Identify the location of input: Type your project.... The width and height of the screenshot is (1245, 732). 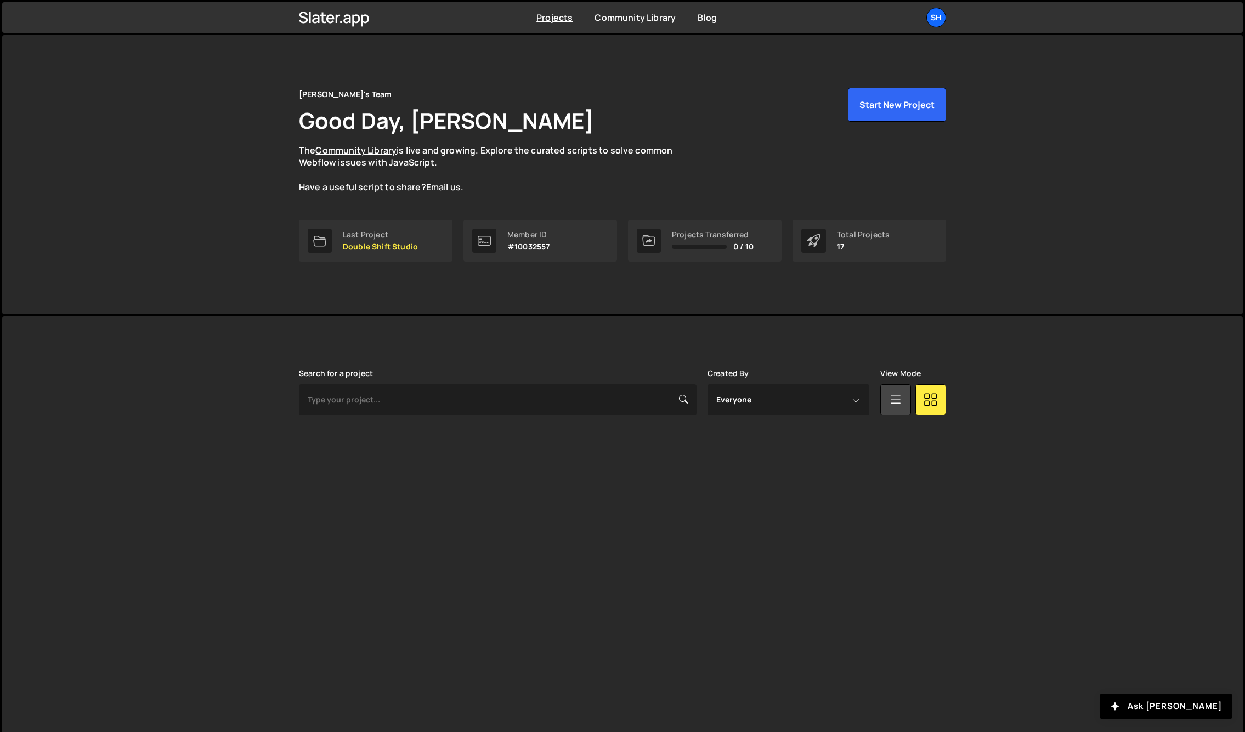
(498, 400).